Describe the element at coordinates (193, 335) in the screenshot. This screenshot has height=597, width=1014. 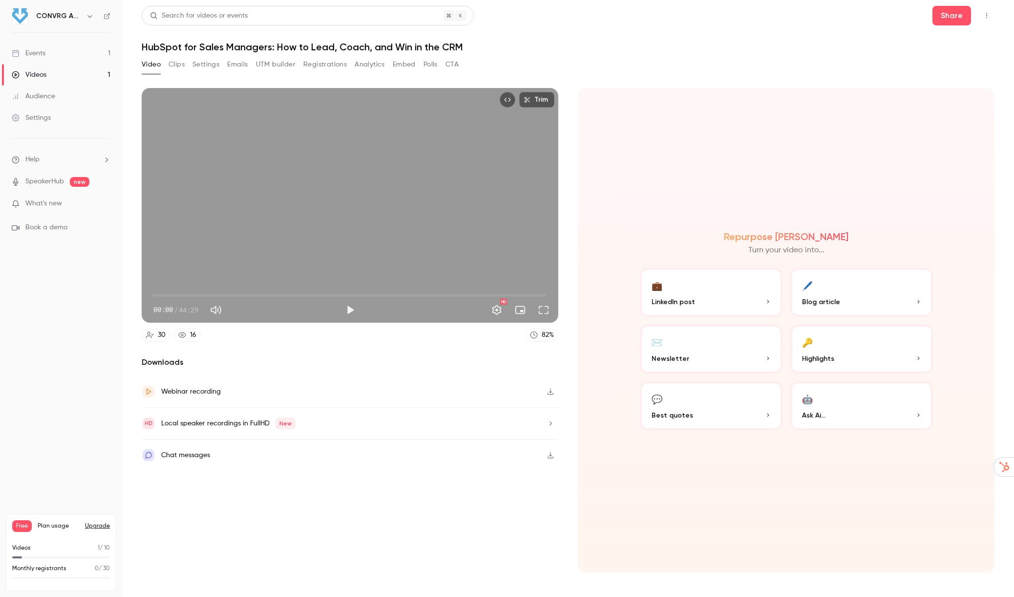
I see `div: 16` at that location.